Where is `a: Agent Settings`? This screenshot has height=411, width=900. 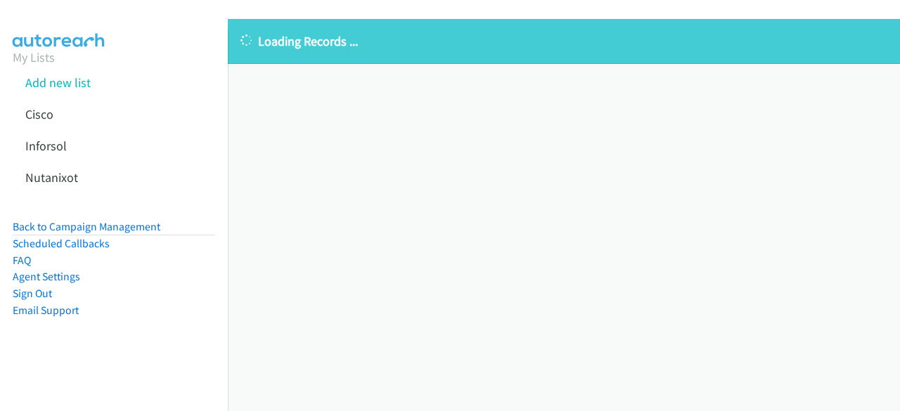
a: Agent Settings is located at coordinates (46, 276).